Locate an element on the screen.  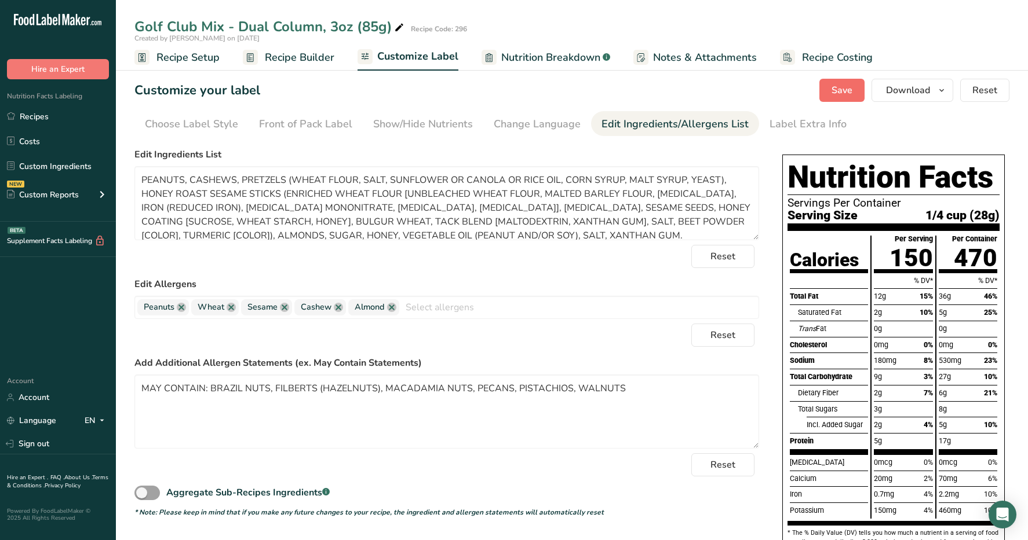
span: 70mg is located at coordinates (948, 478).